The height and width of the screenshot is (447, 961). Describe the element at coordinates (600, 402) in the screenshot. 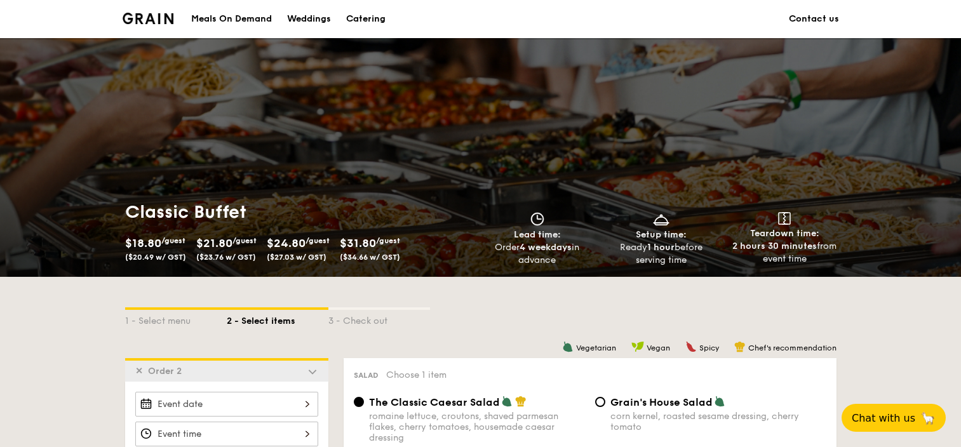

I see `input: Grain's House Saladcorn kernel, roasted sesame dressing, cherry tomato` at that location.